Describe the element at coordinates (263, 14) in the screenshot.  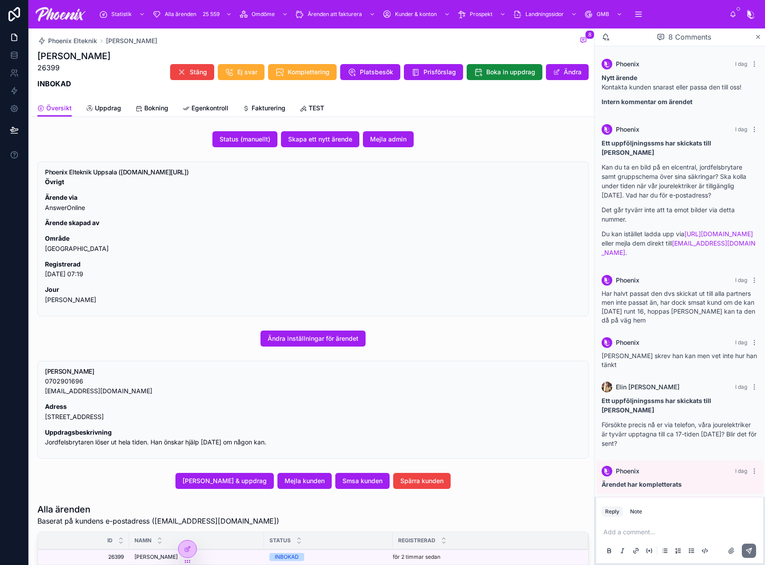
I see `span: Omdöme` at that location.